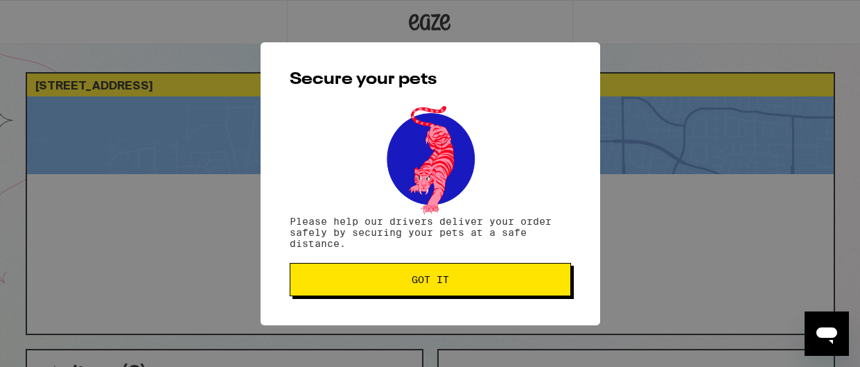 The width and height of the screenshot is (860, 367). Describe the element at coordinates (430, 159) in the screenshot. I see `img: pets` at that location.